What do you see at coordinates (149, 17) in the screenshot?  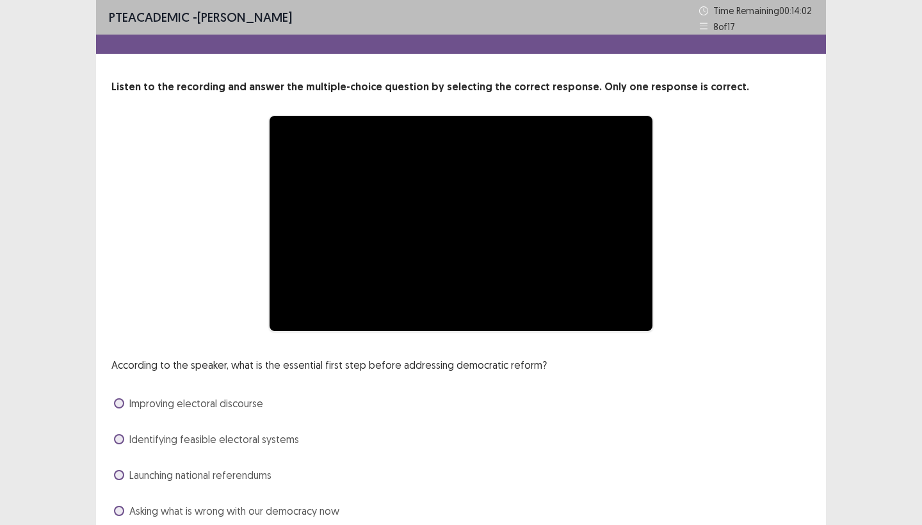 I see `span: PTE academic` at bounding box center [149, 17].